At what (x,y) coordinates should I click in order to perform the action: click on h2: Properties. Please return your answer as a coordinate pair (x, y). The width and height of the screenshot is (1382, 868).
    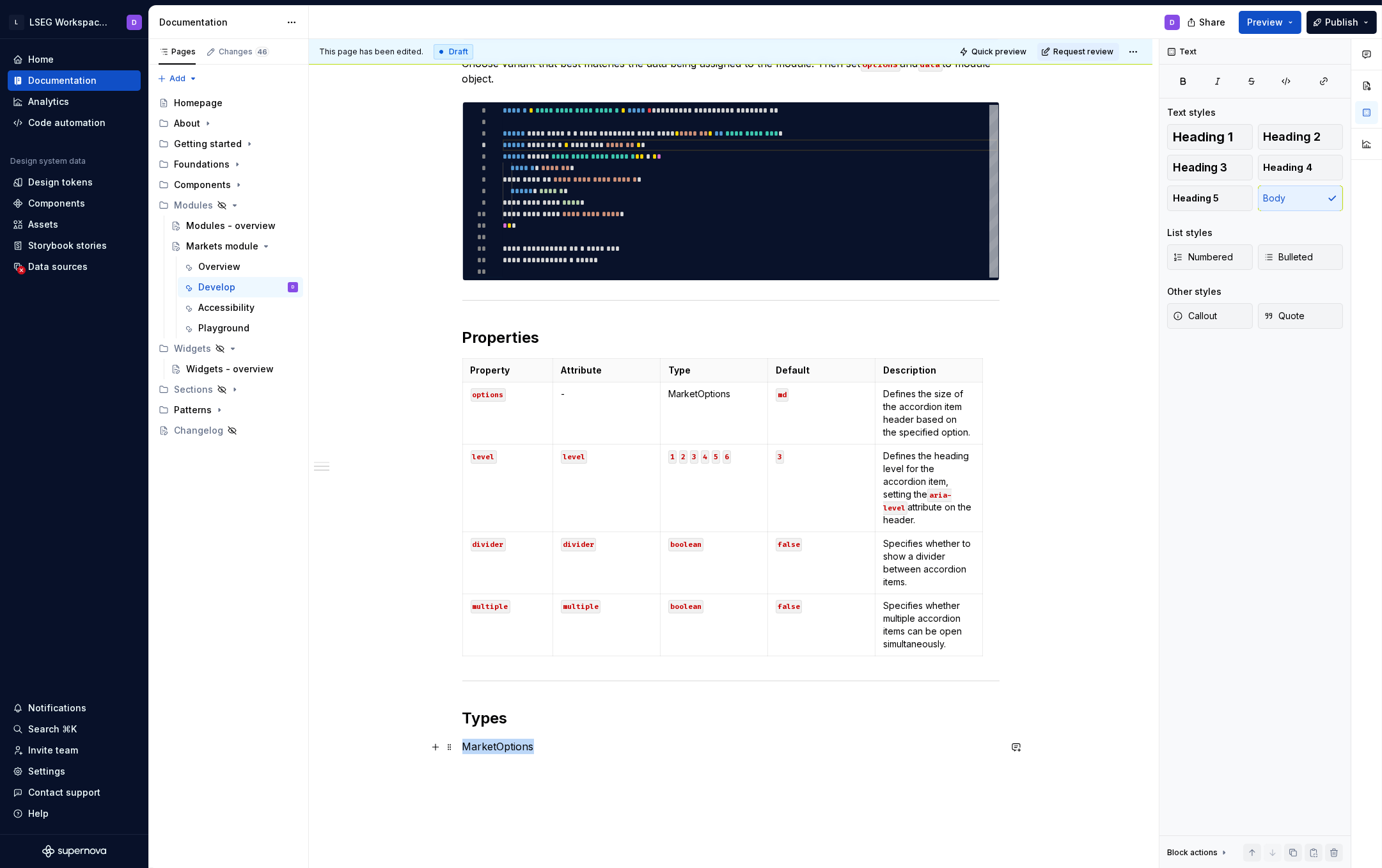
    Looking at the image, I should click on (731, 337).